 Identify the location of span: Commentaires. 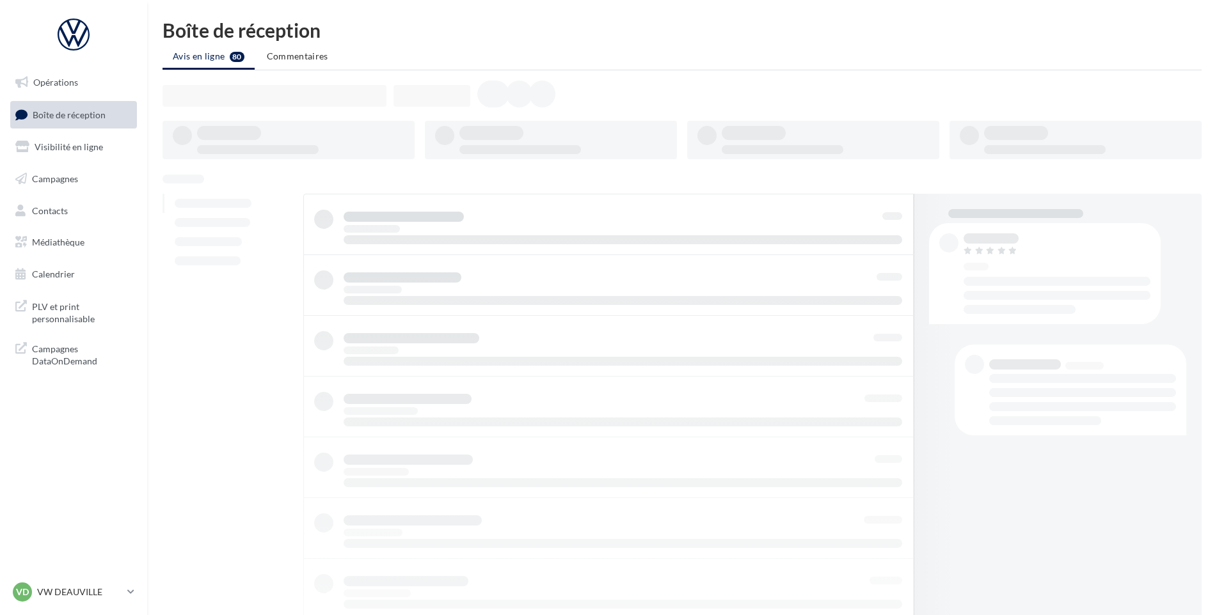
(297, 56).